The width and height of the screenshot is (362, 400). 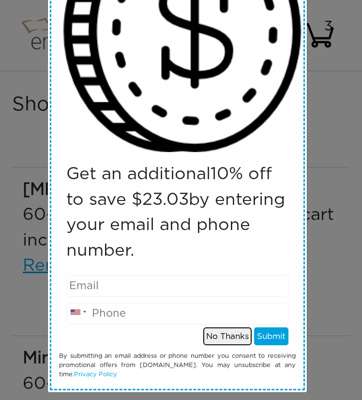 I want to click on div: United States: +1, so click(x=78, y=312).